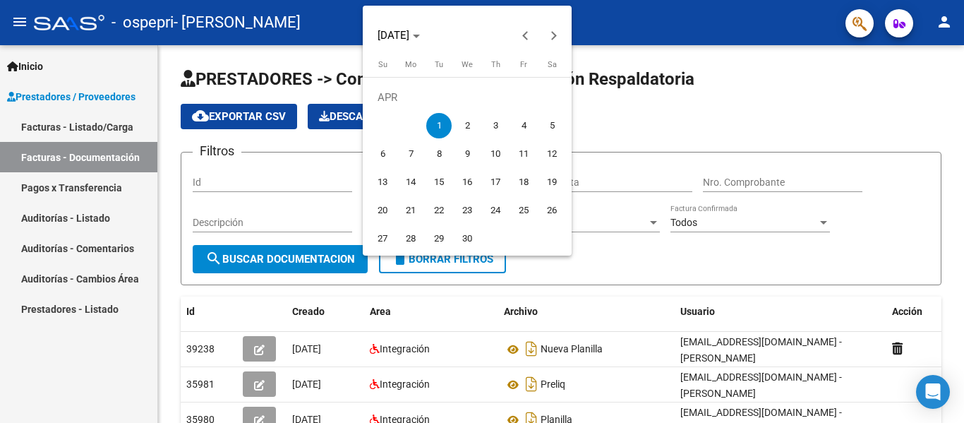  Describe the element at coordinates (467, 182) in the screenshot. I see `button: April 16, 2025` at that location.